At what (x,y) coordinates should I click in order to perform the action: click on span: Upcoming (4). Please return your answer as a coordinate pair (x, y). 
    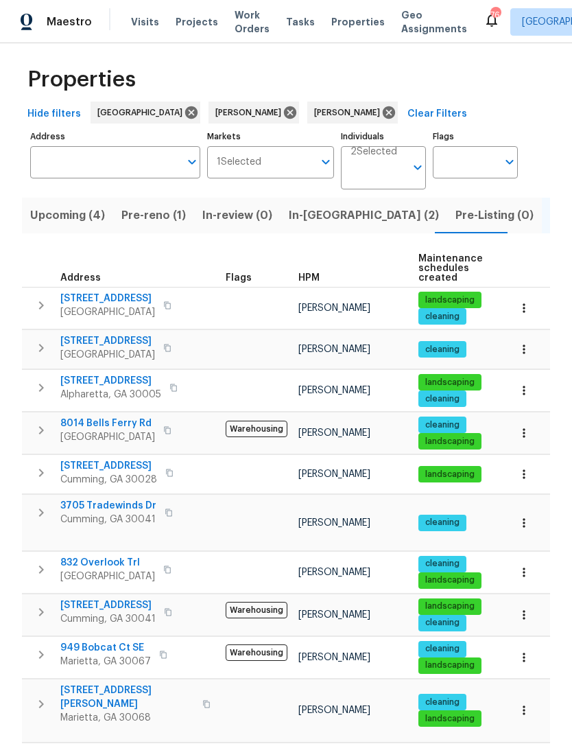
    Looking at the image, I should click on (67, 215).